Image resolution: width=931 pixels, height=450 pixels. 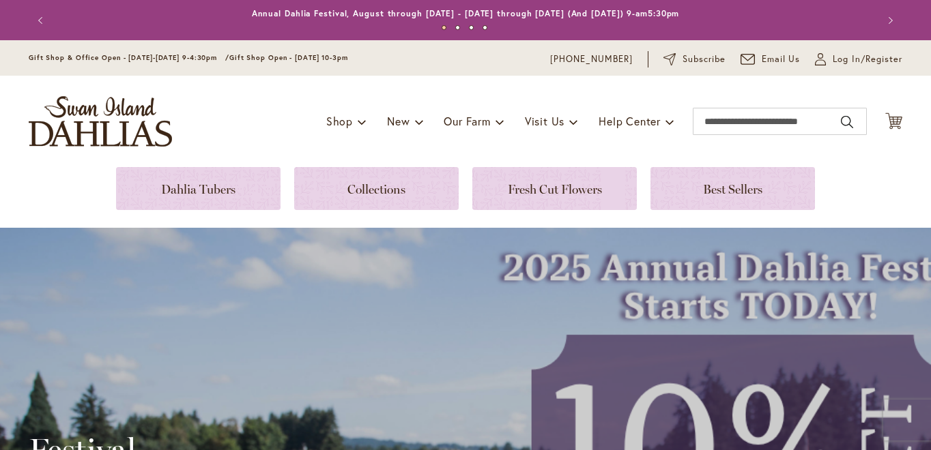 I want to click on span: New, so click(x=398, y=121).